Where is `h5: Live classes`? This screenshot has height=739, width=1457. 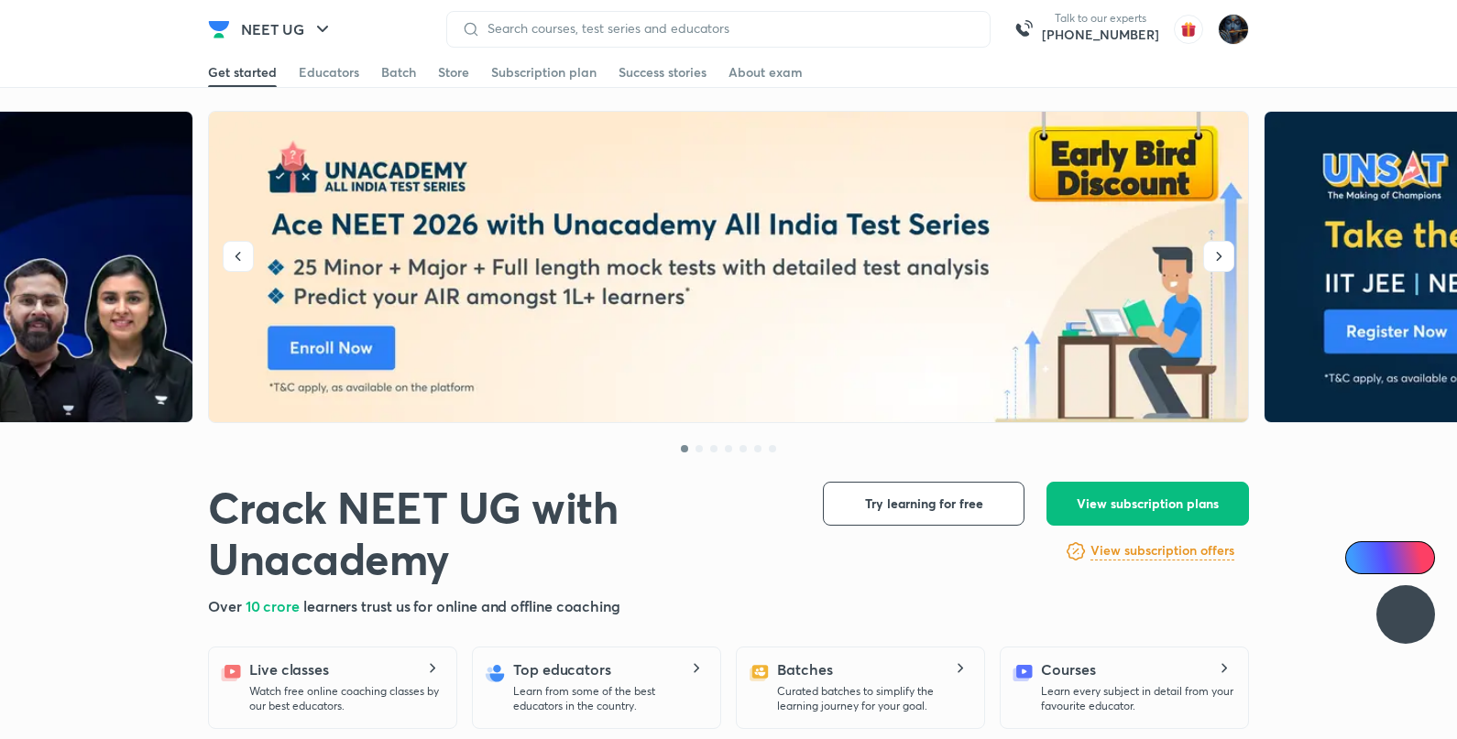
h5: Live classes is located at coordinates (289, 670).